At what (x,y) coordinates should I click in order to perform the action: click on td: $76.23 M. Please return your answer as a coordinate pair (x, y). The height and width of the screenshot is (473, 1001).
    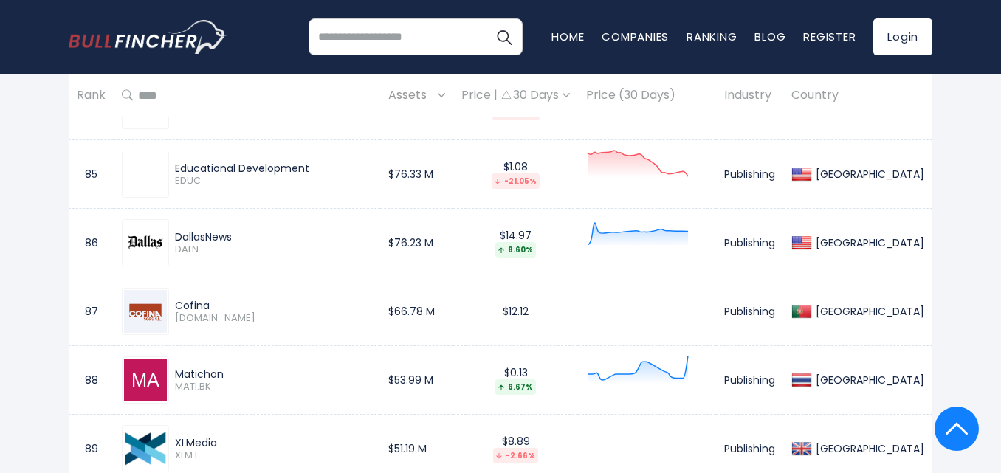
    Looking at the image, I should click on (416, 243).